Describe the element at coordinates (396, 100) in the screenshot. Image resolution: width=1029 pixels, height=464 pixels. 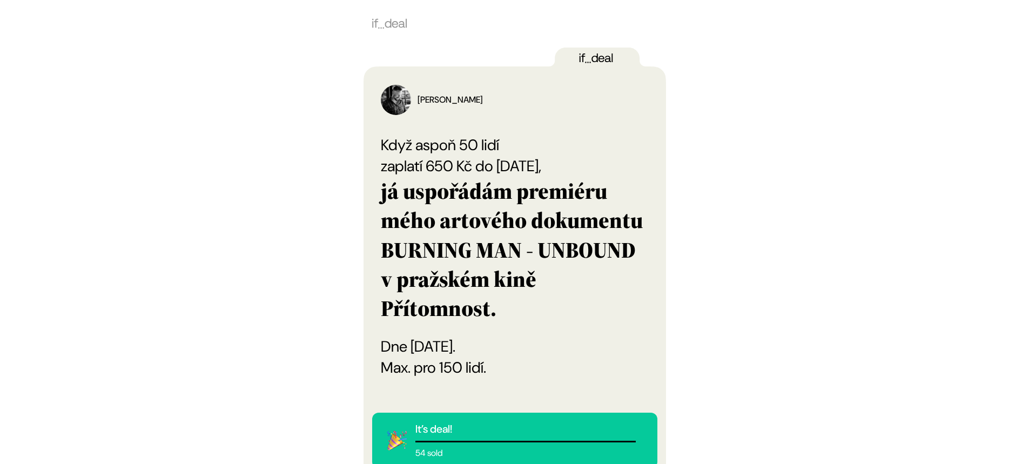
I see `img: Leoš Brabec` at that location.